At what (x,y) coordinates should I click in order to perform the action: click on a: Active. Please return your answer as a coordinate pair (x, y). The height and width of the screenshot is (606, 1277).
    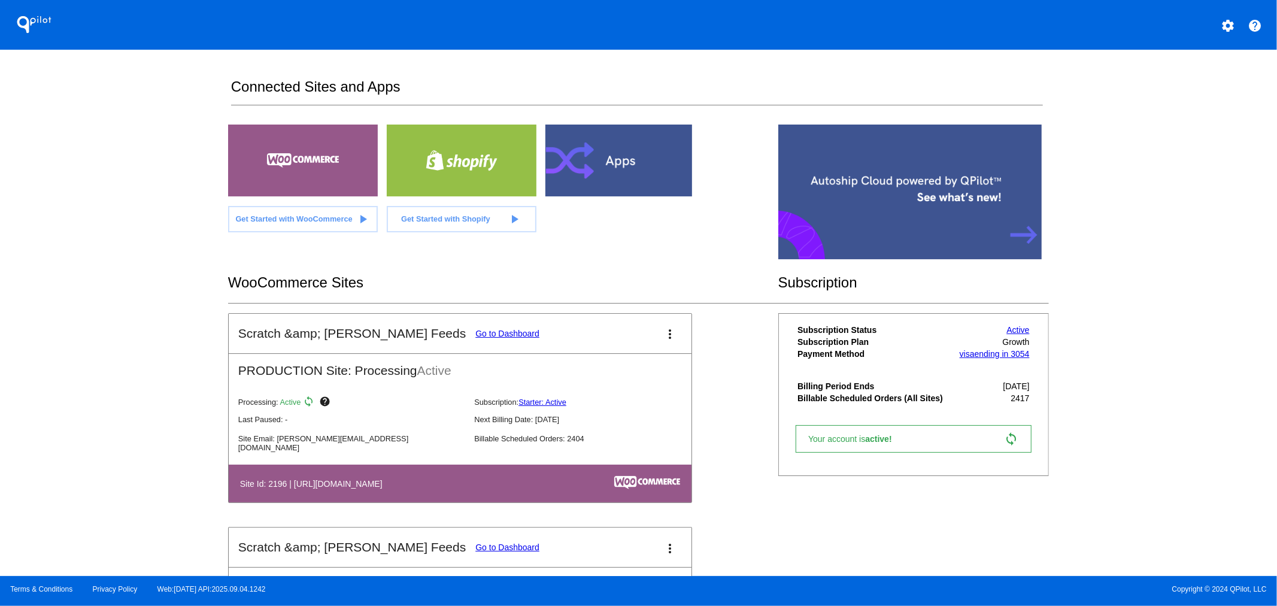
    Looking at the image, I should click on (1018, 330).